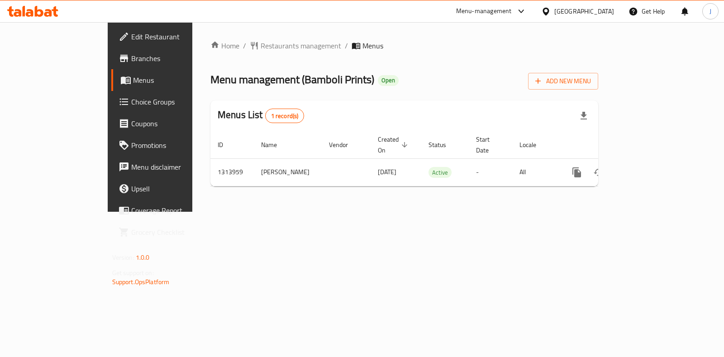 The image size is (724, 357). What do you see at coordinates (170, 123) in the screenshot?
I see `a: Coupons` at bounding box center [170, 123].